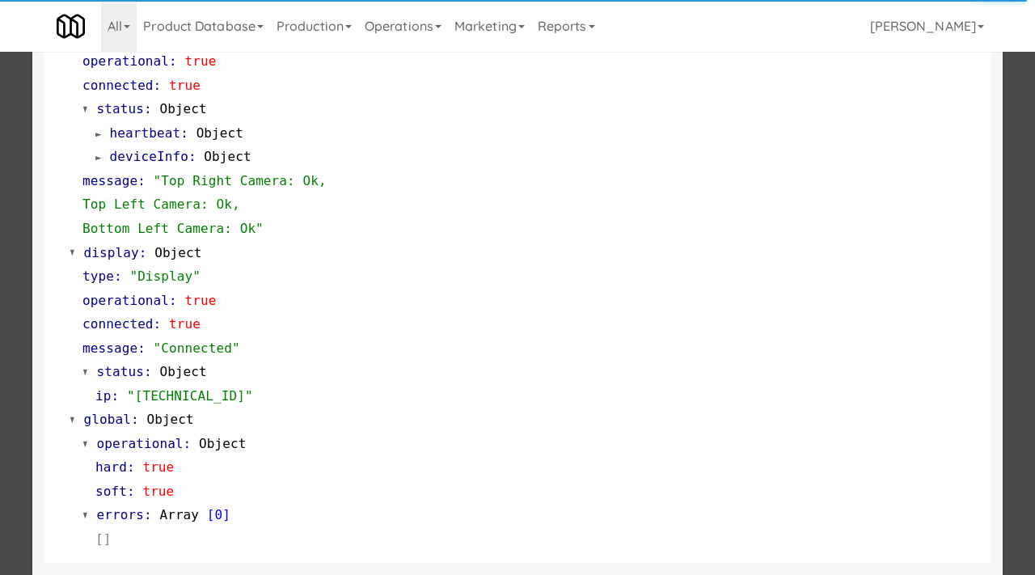 This screenshot has height=575, width=1035. What do you see at coordinates (98, 276) in the screenshot?
I see `span: type` at bounding box center [98, 276].